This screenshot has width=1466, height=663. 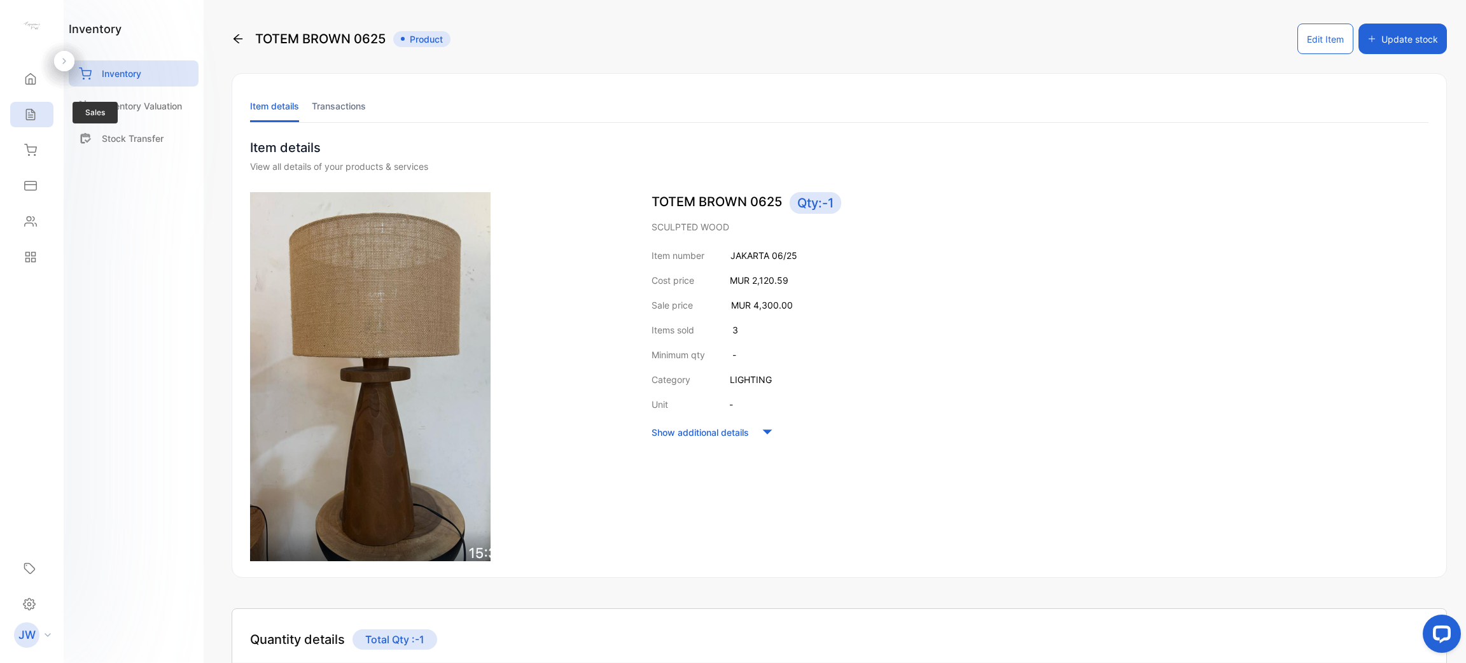 What do you see at coordinates (134, 73) in the screenshot?
I see `a: Inventory` at bounding box center [134, 73].